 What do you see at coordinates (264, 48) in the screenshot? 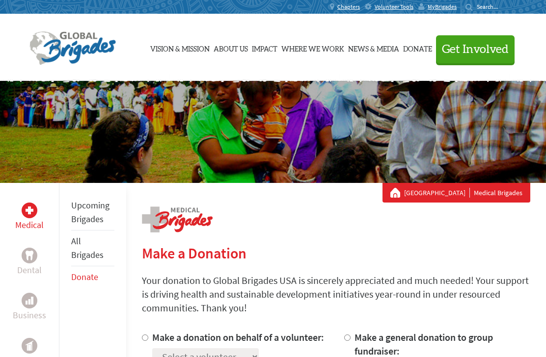
I see `a: Impact` at bounding box center [264, 48].